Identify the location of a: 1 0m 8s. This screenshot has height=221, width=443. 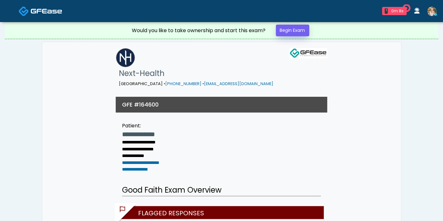
(394, 11).